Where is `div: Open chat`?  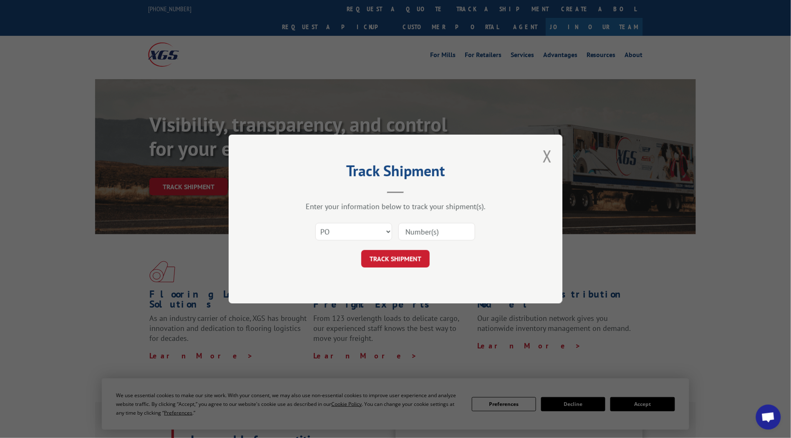
div: Open chat is located at coordinates (768, 417).